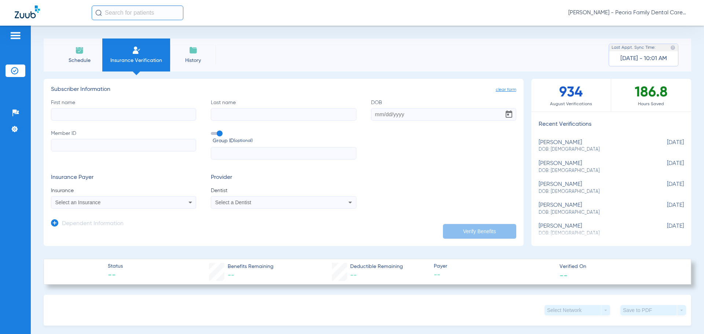 The height and width of the screenshot is (334, 704). What do you see at coordinates (376, 266) in the screenshot?
I see `span: Deductible Remaining` at bounding box center [376, 266].